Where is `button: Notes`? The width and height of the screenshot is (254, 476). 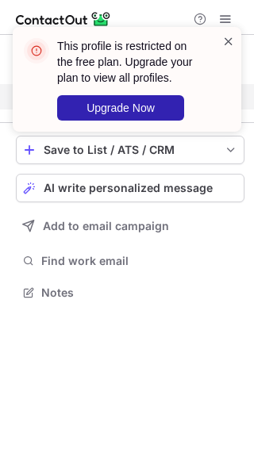
button: Notes is located at coordinates (130, 292).